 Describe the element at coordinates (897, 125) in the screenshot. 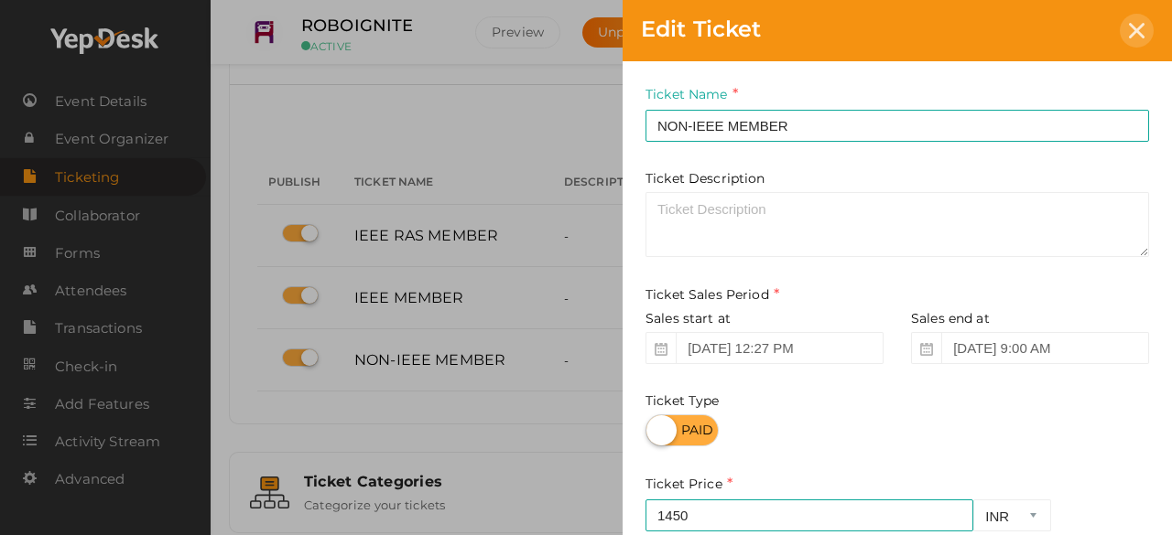

I see `input: Ticket Name` at that location.